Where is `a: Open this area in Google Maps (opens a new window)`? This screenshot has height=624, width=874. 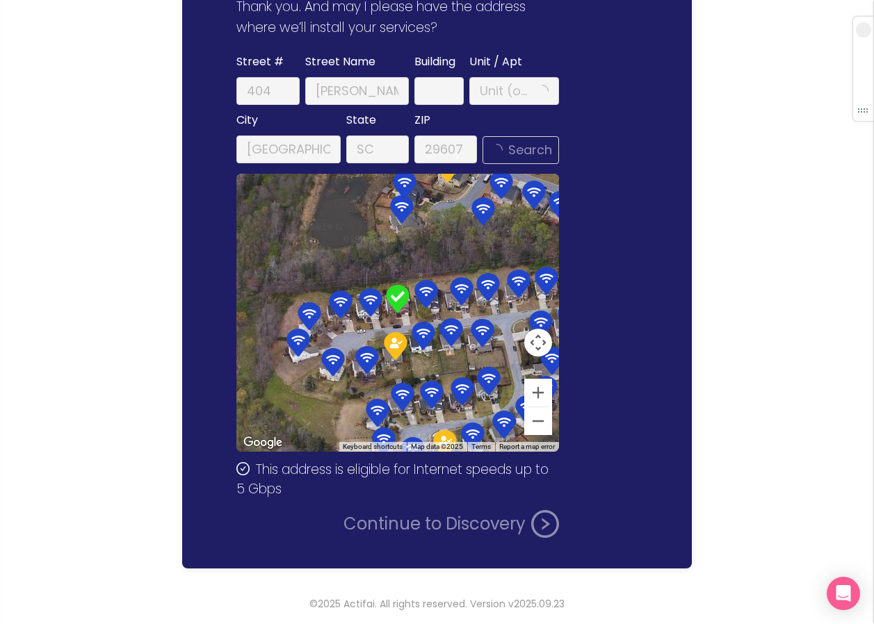
a: Open this area in Google Maps (opens a new window) is located at coordinates (263, 443).